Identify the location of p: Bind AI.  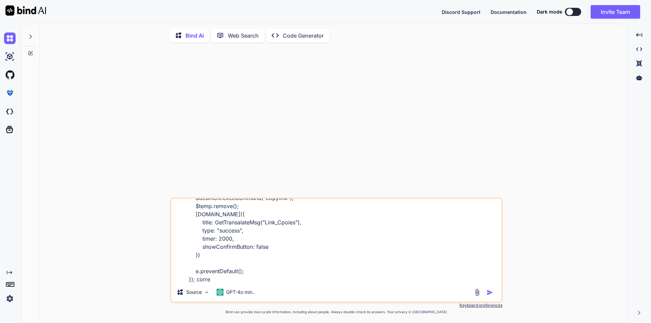
(195, 36).